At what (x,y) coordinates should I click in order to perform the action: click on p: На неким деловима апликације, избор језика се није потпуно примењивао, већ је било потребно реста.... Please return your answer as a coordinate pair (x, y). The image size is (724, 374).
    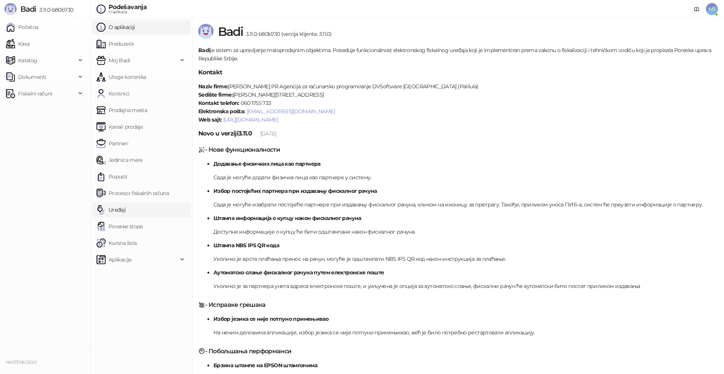
    Looking at the image, I should click on (466, 332).